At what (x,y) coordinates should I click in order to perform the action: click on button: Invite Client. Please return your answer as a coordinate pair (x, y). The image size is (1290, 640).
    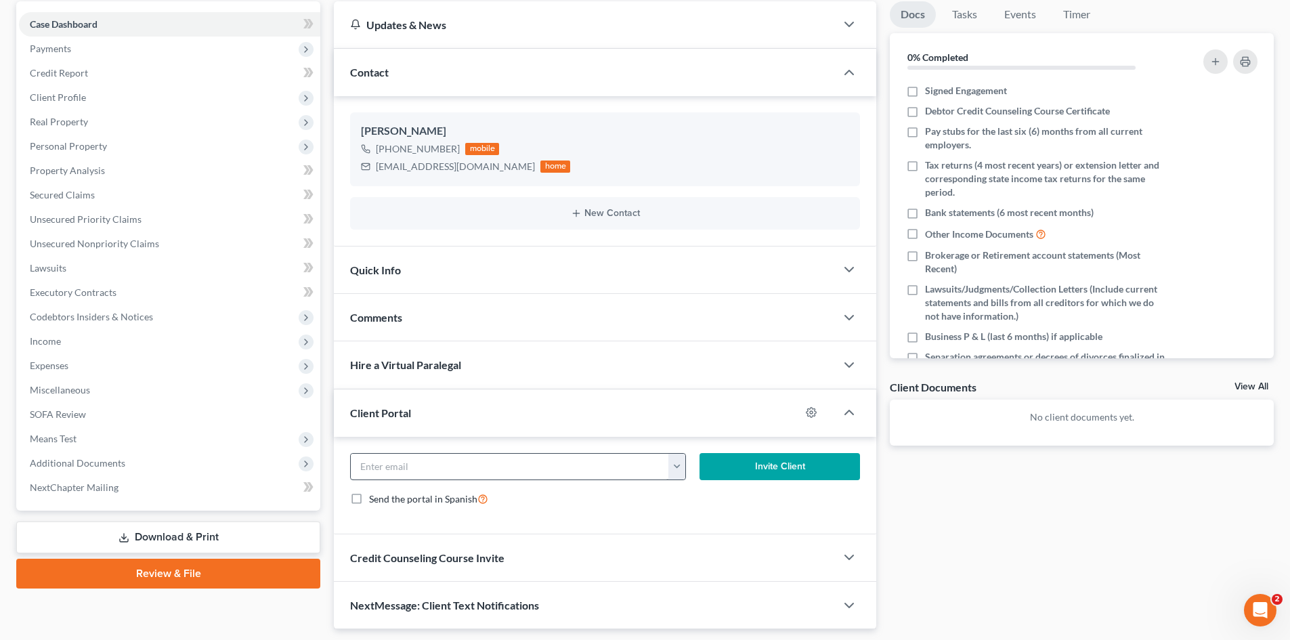
    Looking at the image, I should click on (780, 467).